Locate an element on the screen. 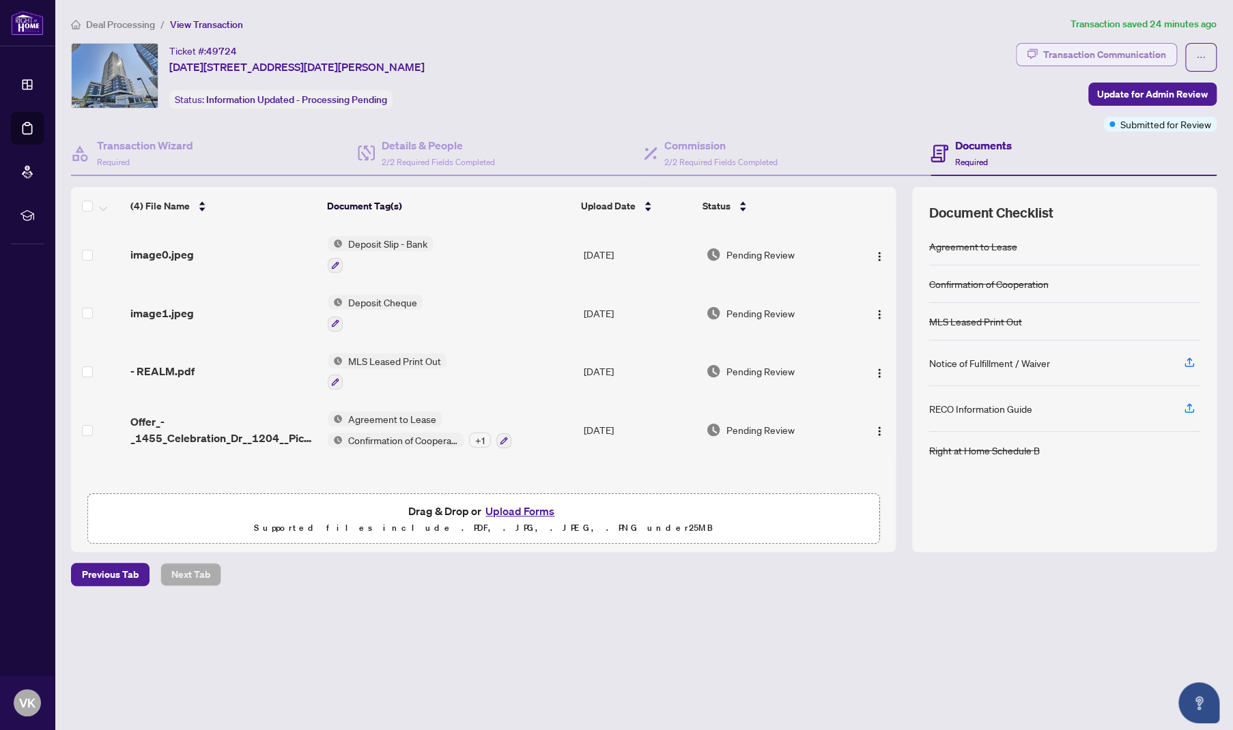 The height and width of the screenshot is (730, 1233). div: Confirmation of Cooperation is located at coordinates (988, 284).